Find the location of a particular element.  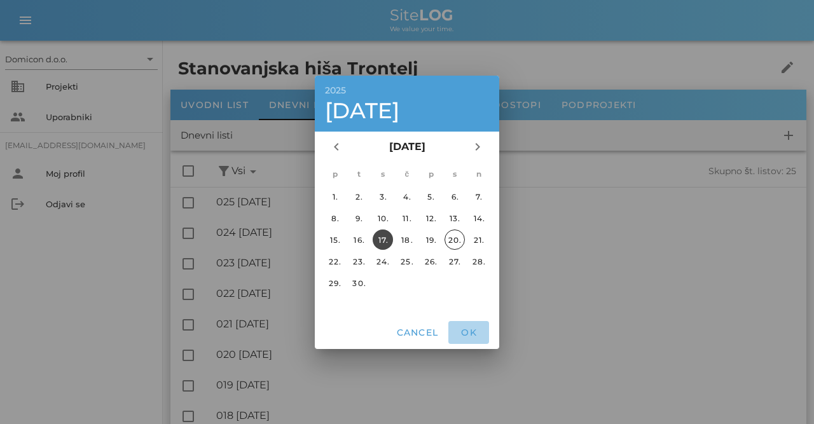

div: 19. is located at coordinates (431, 239).